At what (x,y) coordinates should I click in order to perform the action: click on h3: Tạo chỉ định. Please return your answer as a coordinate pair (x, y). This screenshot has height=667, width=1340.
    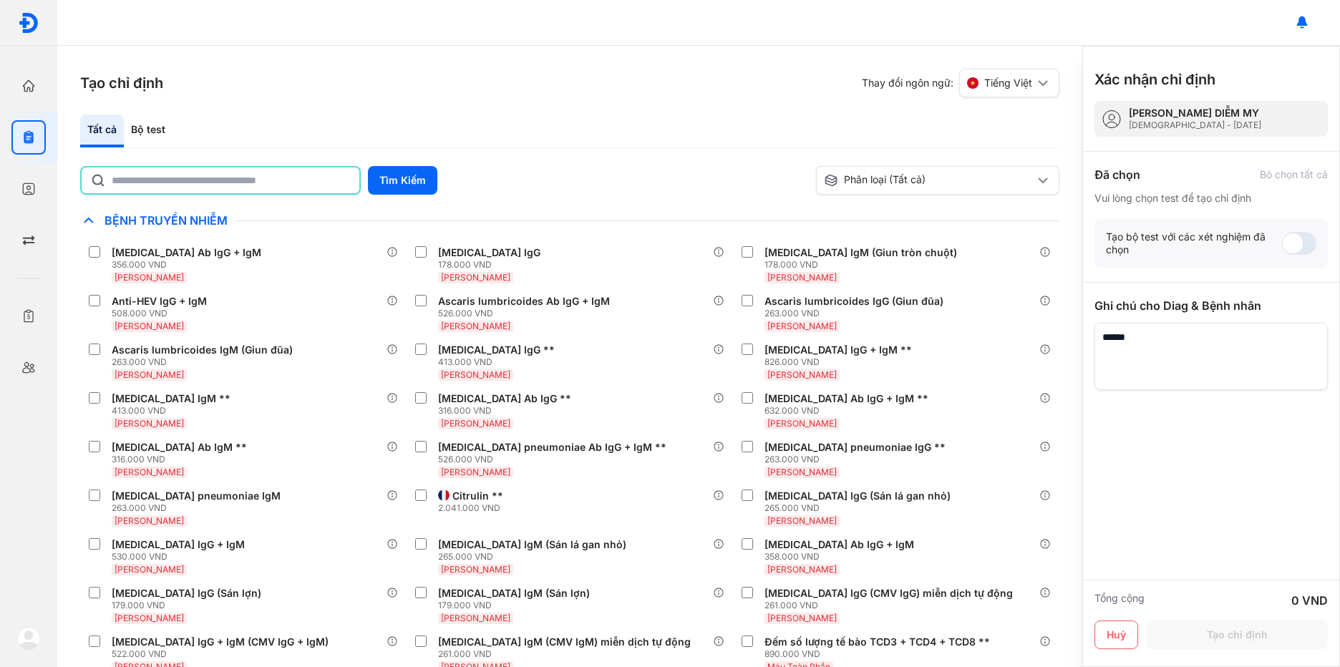
    Looking at the image, I should click on (122, 83).